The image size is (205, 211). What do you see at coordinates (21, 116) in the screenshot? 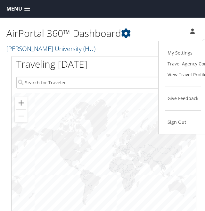
I see `button: Zoom out` at bounding box center [21, 116].